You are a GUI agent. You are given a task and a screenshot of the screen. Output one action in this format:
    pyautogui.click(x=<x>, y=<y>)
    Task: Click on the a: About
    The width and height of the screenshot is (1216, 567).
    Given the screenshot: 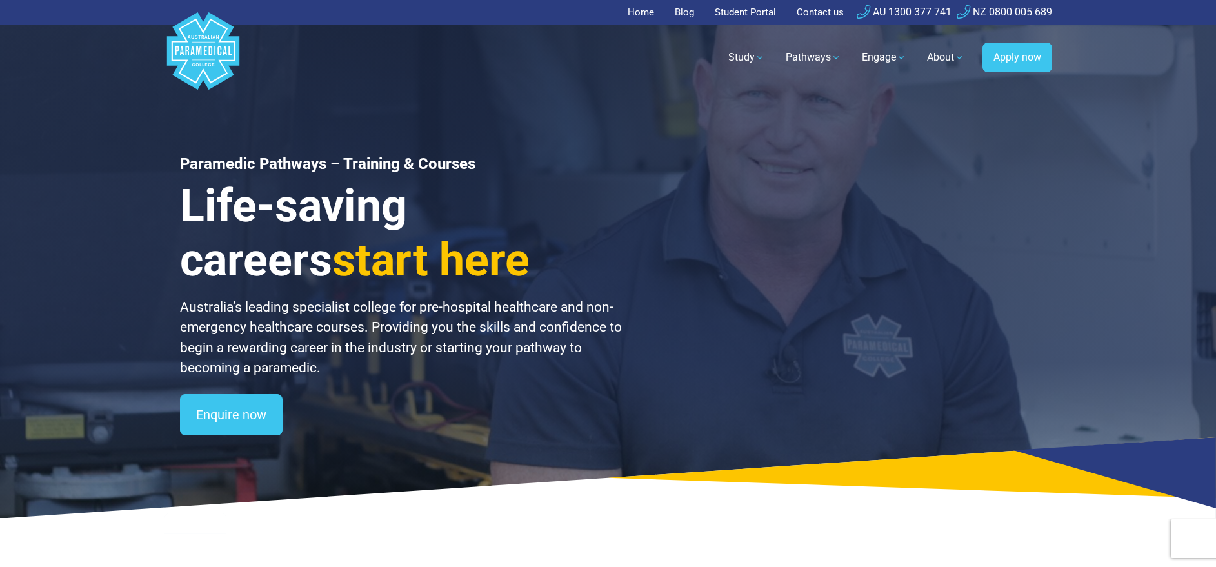 What is the action you would take?
    pyautogui.click(x=945, y=57)
    